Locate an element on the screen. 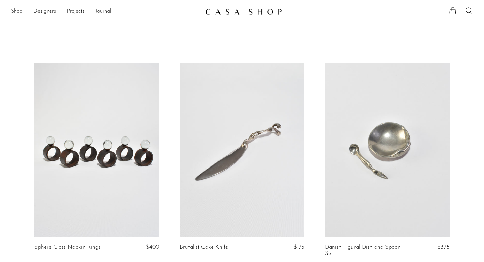  a: Sphere Glass Napkin Rings is located at coordinates (67, 247).